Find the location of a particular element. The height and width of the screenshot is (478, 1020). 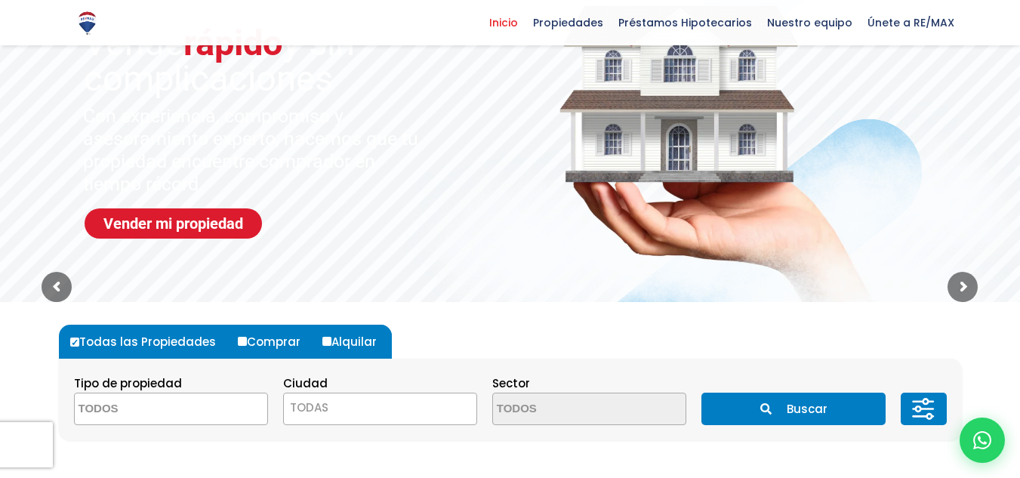

span: Inicio is located at coordinates (504, 23).